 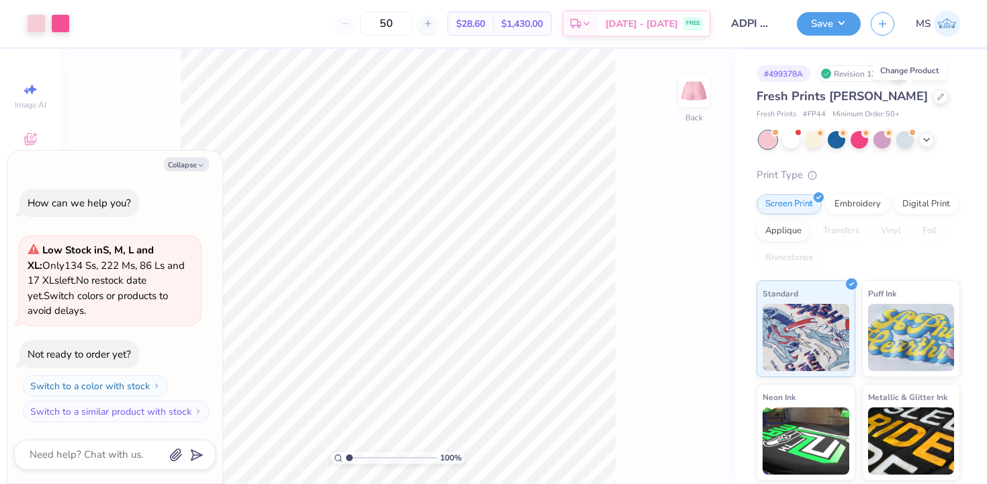 What do you see at coordinates (451, 458) in the screenshot?
I see `span: 100 %` at bounding box center [451, 458].